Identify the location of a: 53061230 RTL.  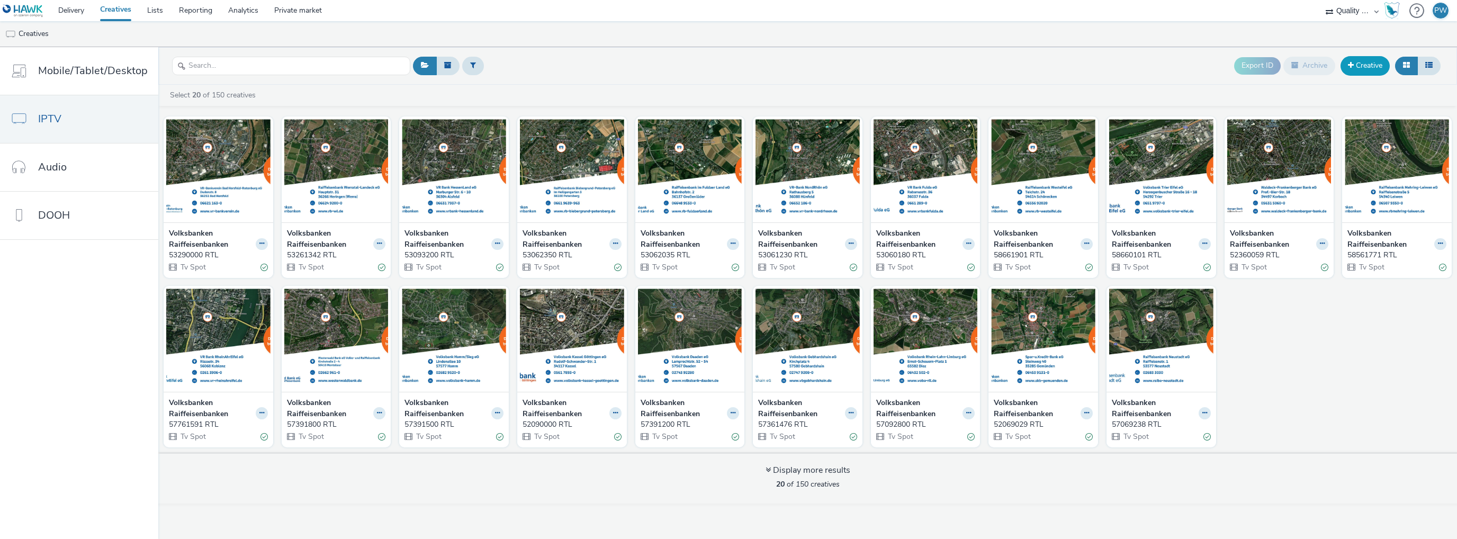
(807, 255).